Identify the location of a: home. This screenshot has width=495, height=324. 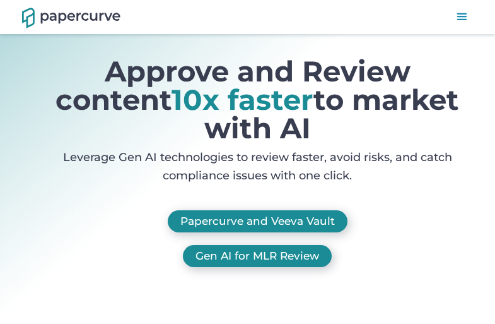
(63, 16).